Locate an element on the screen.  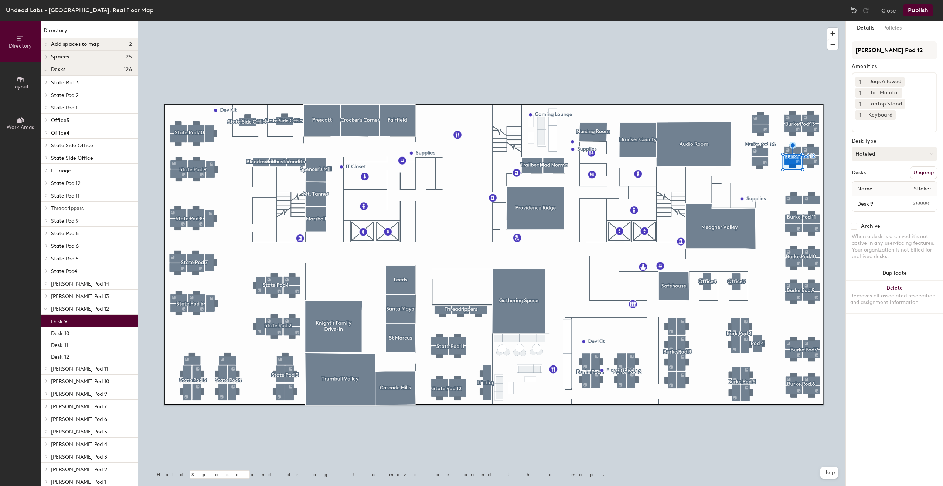
span: Threadrippers is located at coordinates (67, 208).